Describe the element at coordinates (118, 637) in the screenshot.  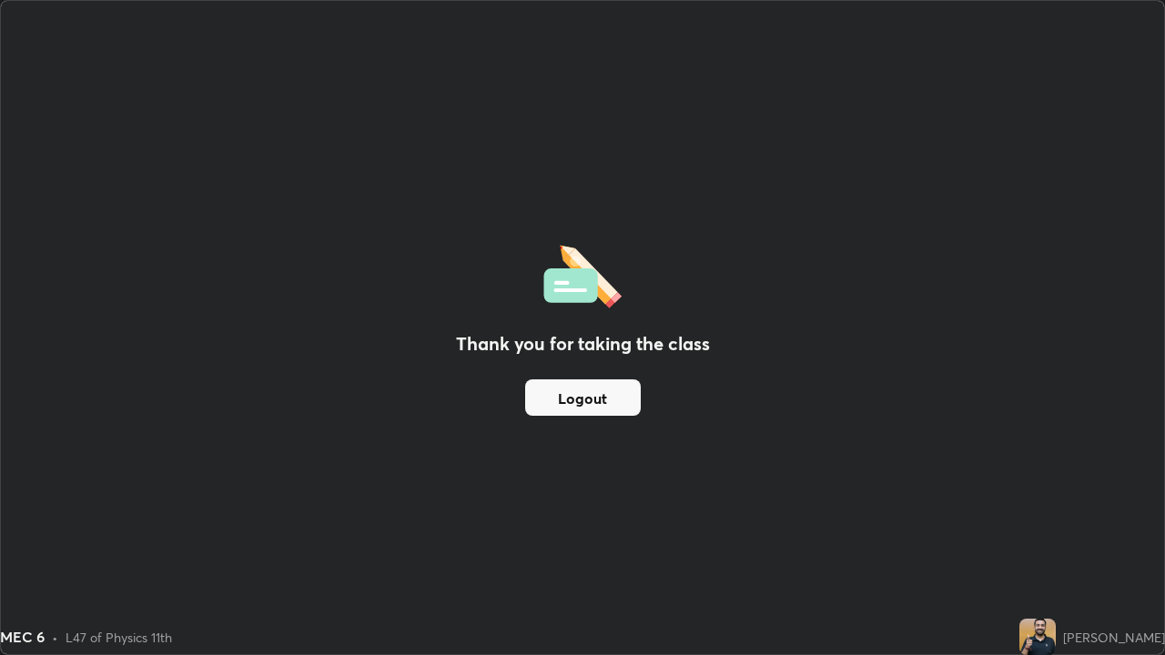
I see `div: L47 of Physics 11th` at that location.